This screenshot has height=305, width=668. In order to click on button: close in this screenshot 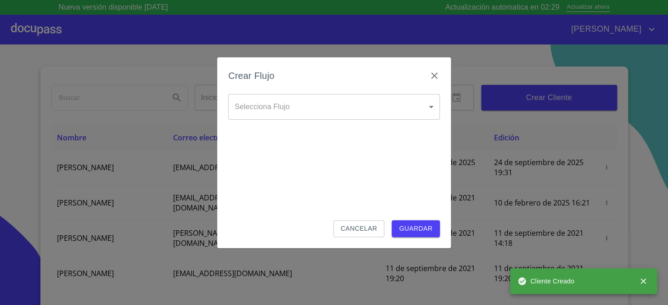, I will do `click(643, 282)`.